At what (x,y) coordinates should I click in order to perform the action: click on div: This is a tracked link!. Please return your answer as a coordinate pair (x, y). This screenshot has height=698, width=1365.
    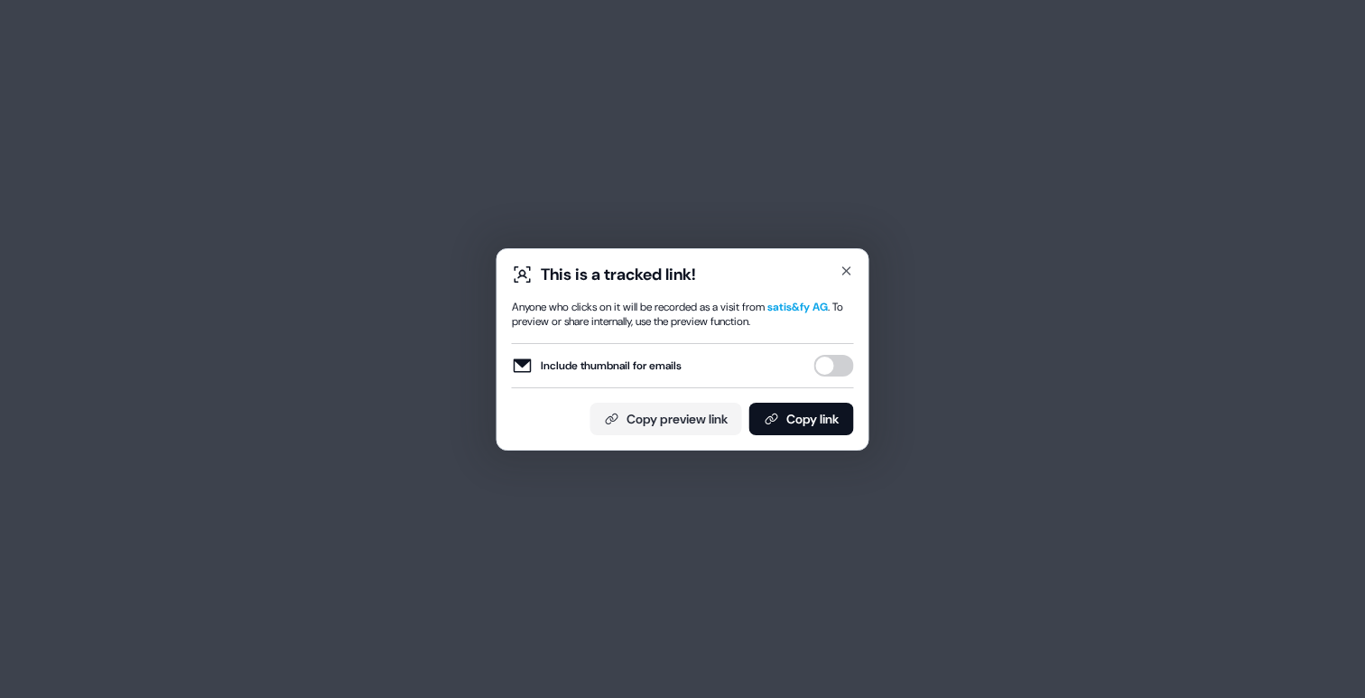
    Looking at the image, I should click on (619, 275).